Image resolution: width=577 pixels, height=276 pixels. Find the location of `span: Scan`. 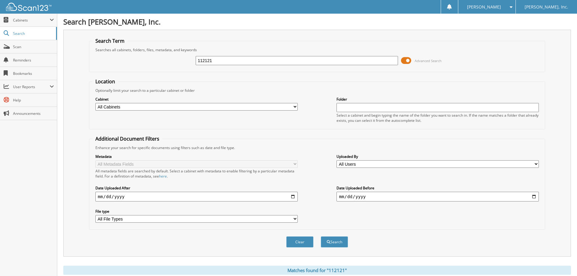

span: Scan is located at coordinates (33, 47).